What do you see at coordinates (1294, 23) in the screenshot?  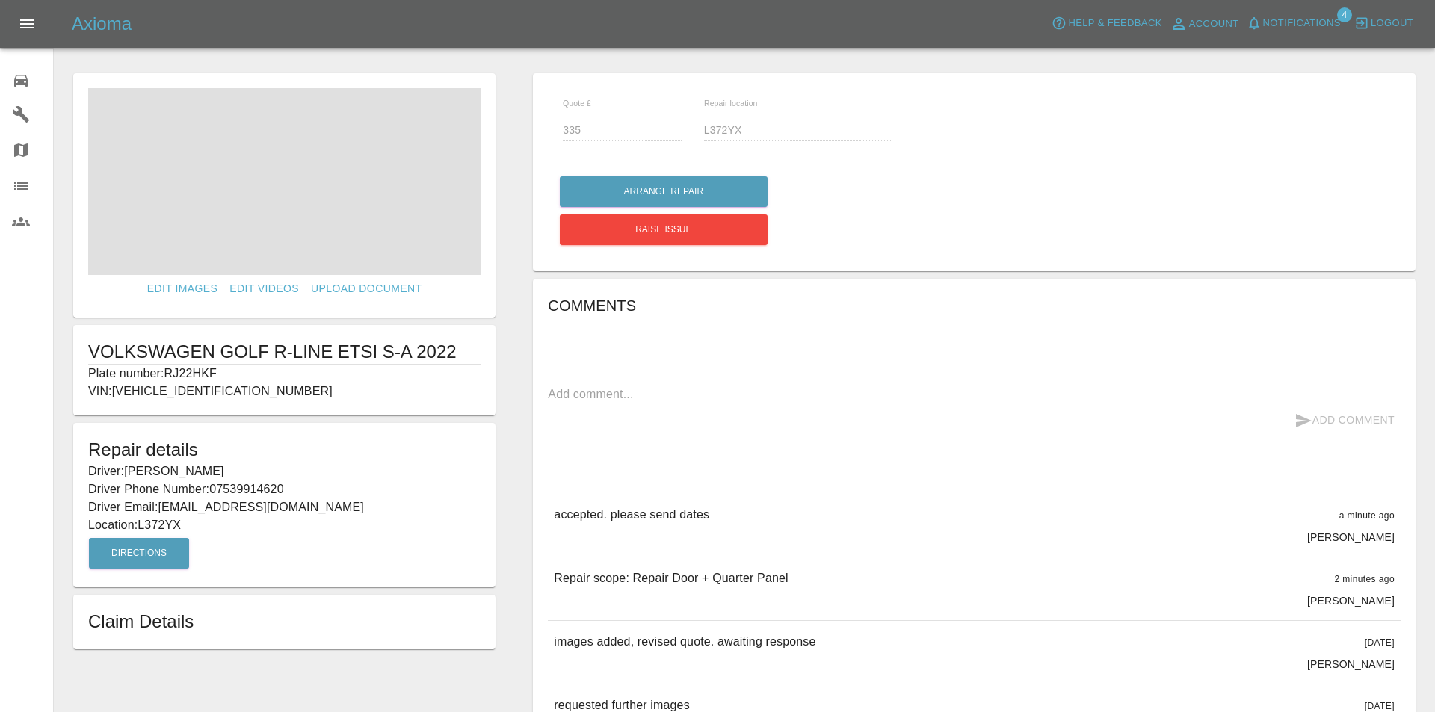 I see `button: Notifications` at bounding box center [1294, 23].